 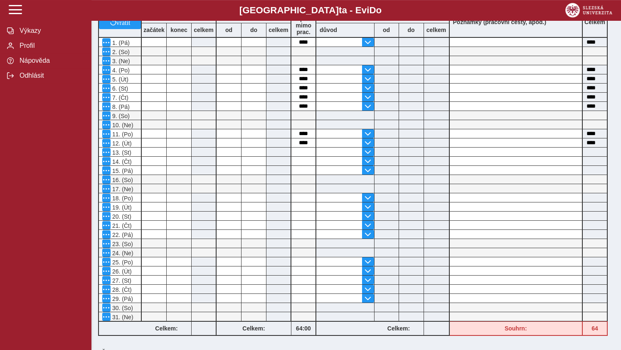 I want to click on b: Celkem, so click(x=595, y=22).